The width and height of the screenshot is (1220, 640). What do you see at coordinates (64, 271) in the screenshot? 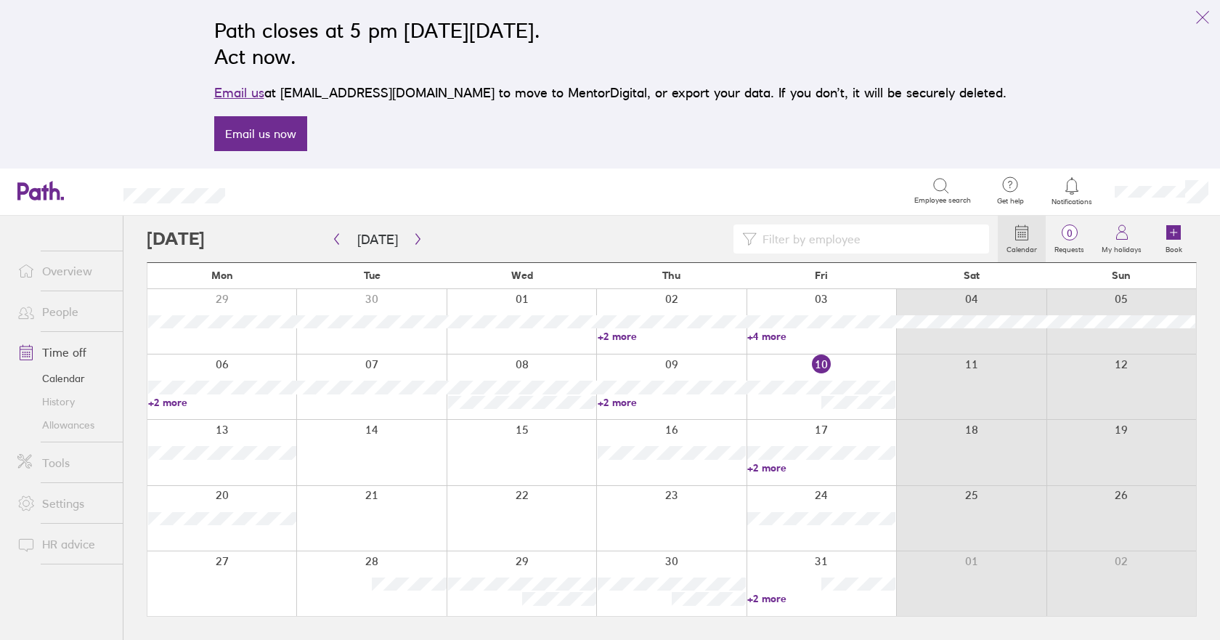
I see `a: Overview` at bounding box center [64, 271].